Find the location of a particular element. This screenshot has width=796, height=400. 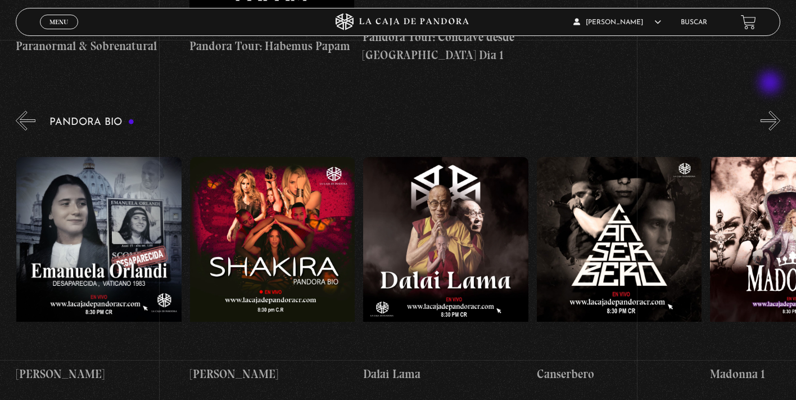

a: View your shopping cart is located at coordinates (748, 22).